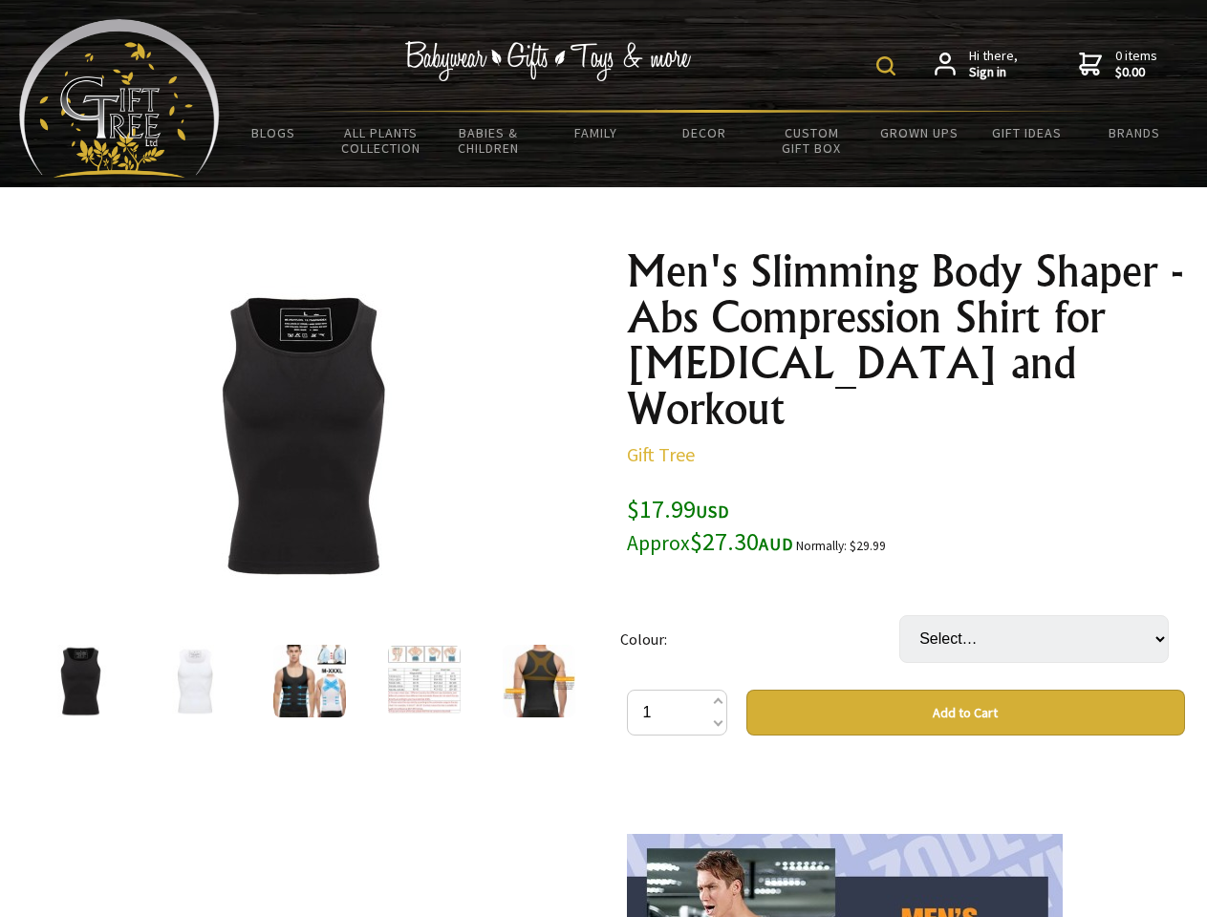 Image resolution: width=1207 pixels, height=917 pixels. Describe the element at coordinates (760, 639) in the screenshot. I see `td: Colour:` at that location.